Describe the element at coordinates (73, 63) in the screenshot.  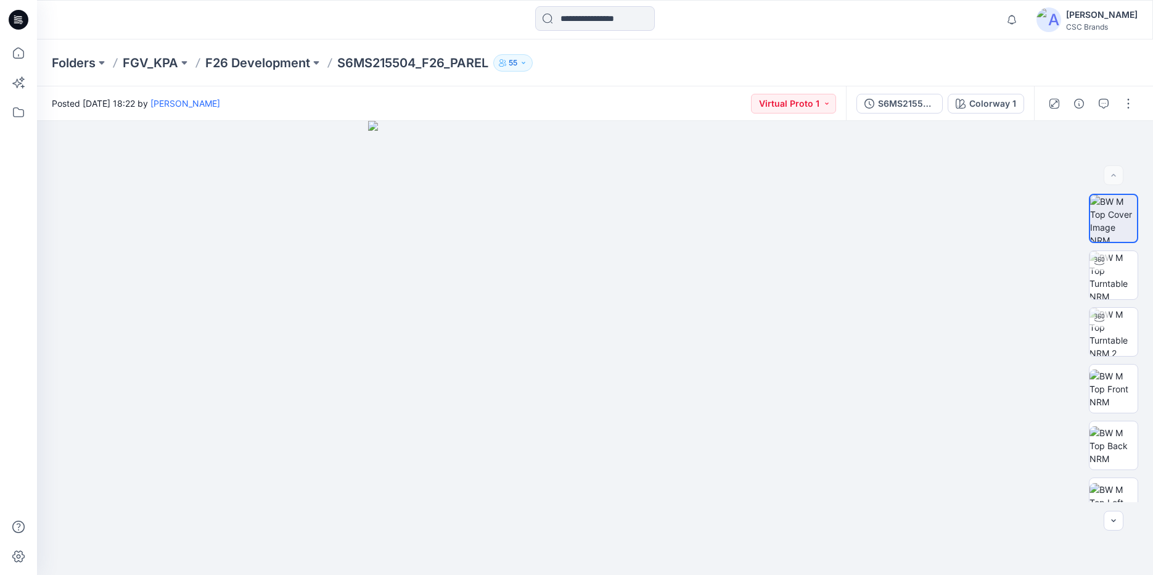
I see `p: Folders` at that location.